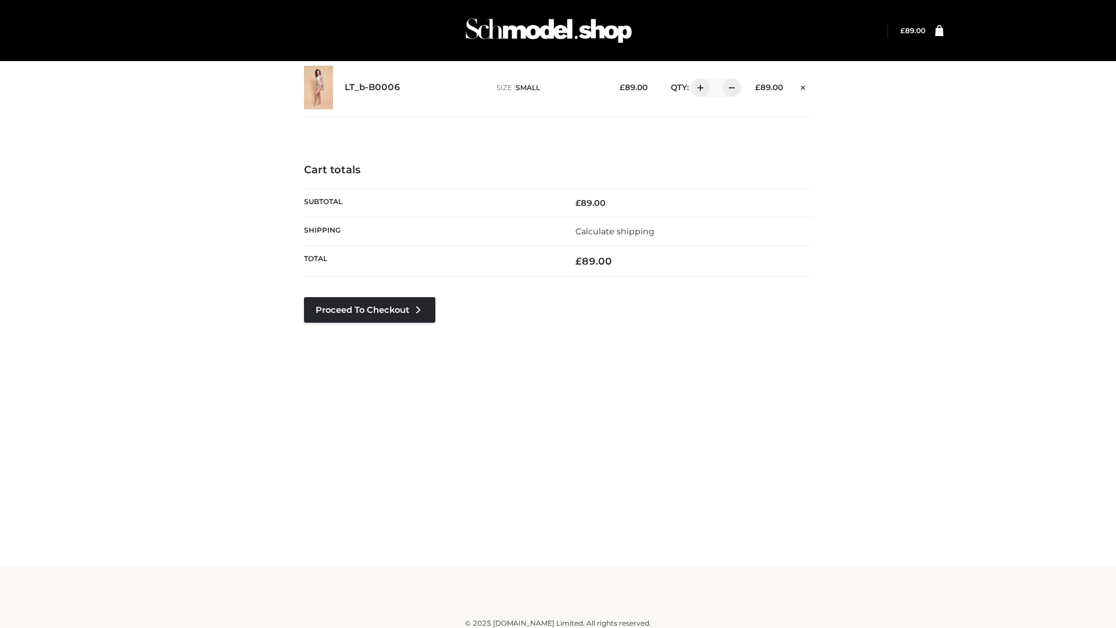 The width and height of the screenshot is (1116, 628). Describe the element at coordinates (549, 88) in the screenshot. I see `p: size :` at that location.